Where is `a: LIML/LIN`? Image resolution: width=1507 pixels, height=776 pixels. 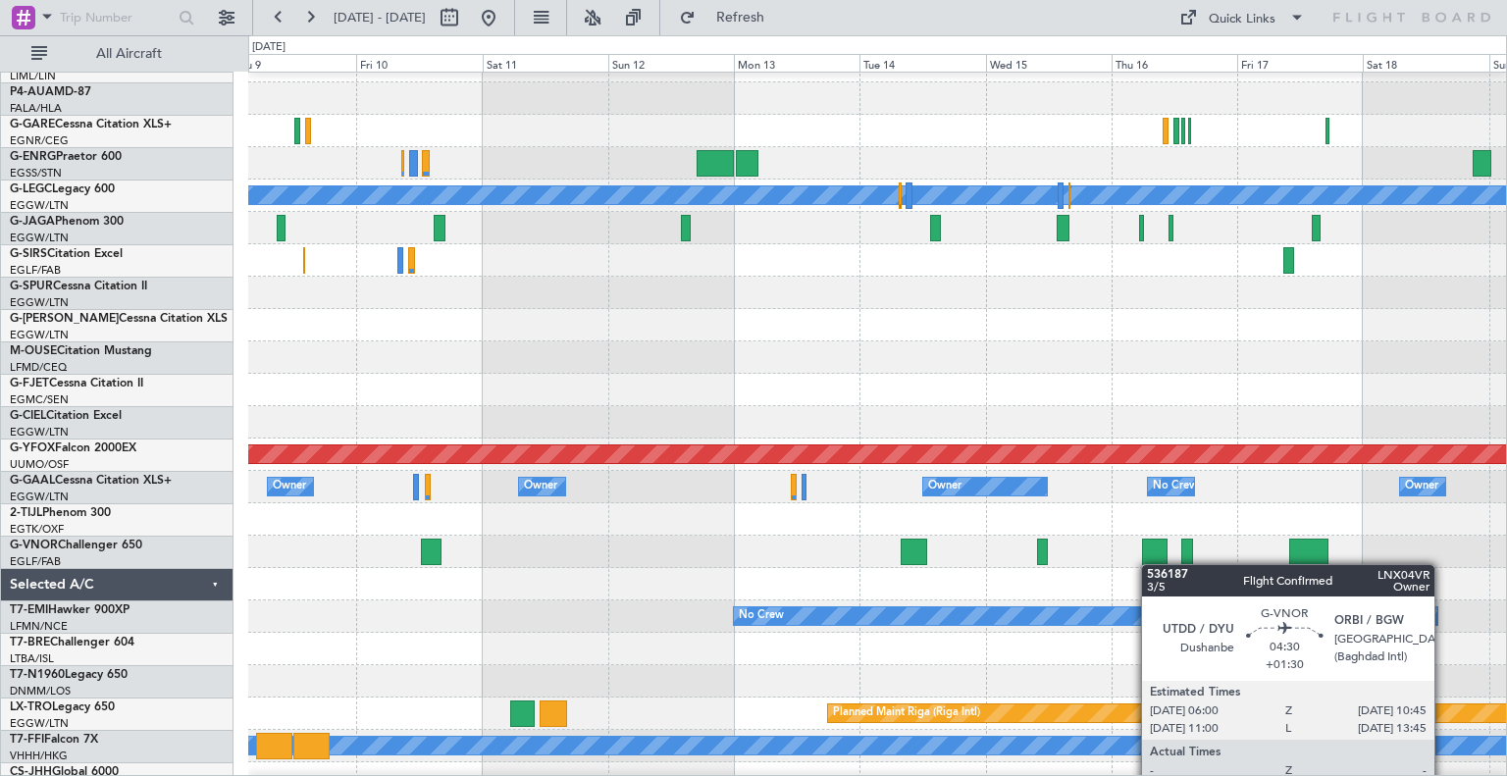
a: LIML/LIN is located at coordinates (32, 76).